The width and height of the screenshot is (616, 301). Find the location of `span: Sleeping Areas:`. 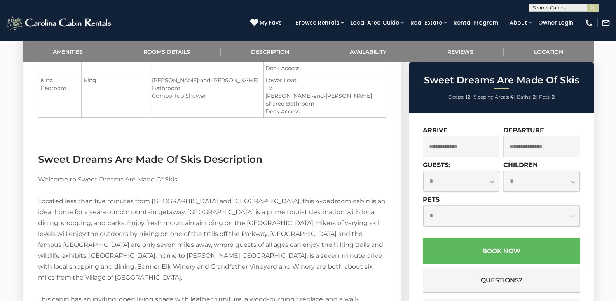

span: Sleeping Areas: is located at coordinates (492, 96).